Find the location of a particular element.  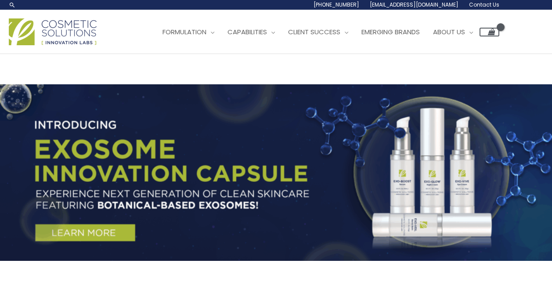

span: Emerging Brands is located at coordinates (390, 32).